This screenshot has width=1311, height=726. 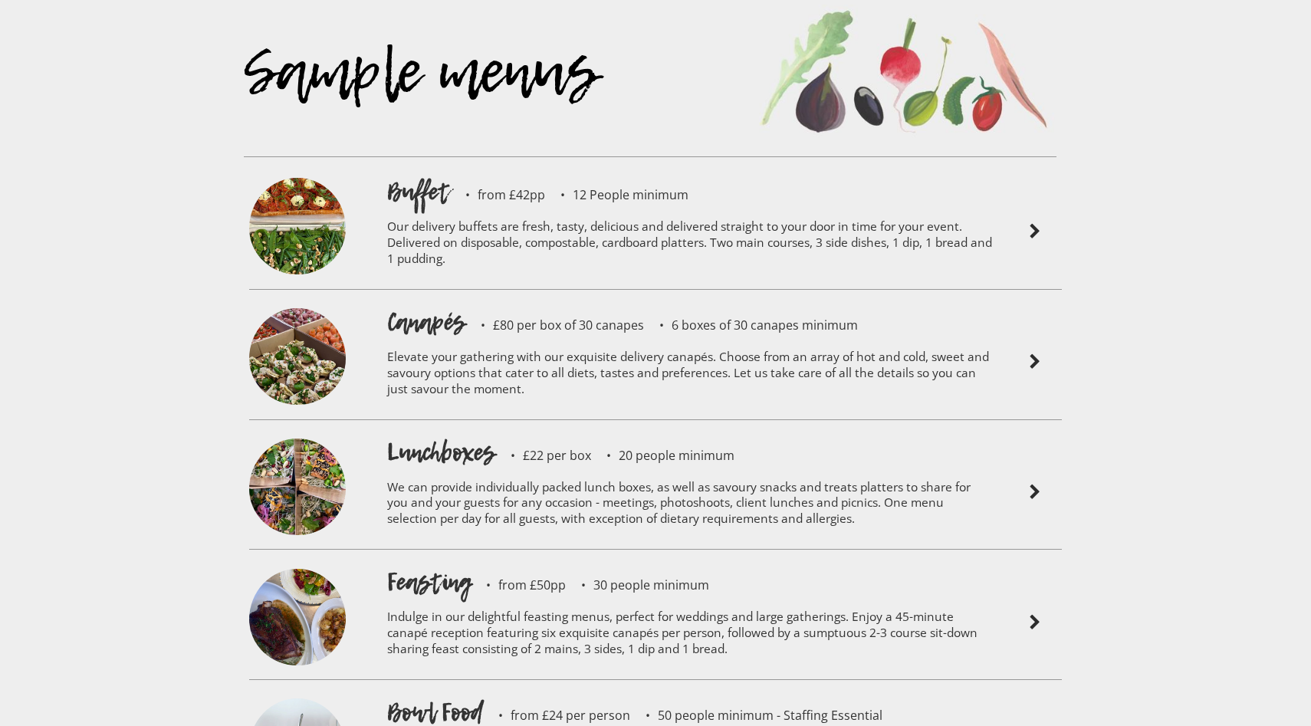 What do you see at coordinates (690, 505) in the screenshot?
I see `p: We can provide individually packed lunch boxes, as well as savoury snacks and treats platters to ...` at bounding box center [690, 505].